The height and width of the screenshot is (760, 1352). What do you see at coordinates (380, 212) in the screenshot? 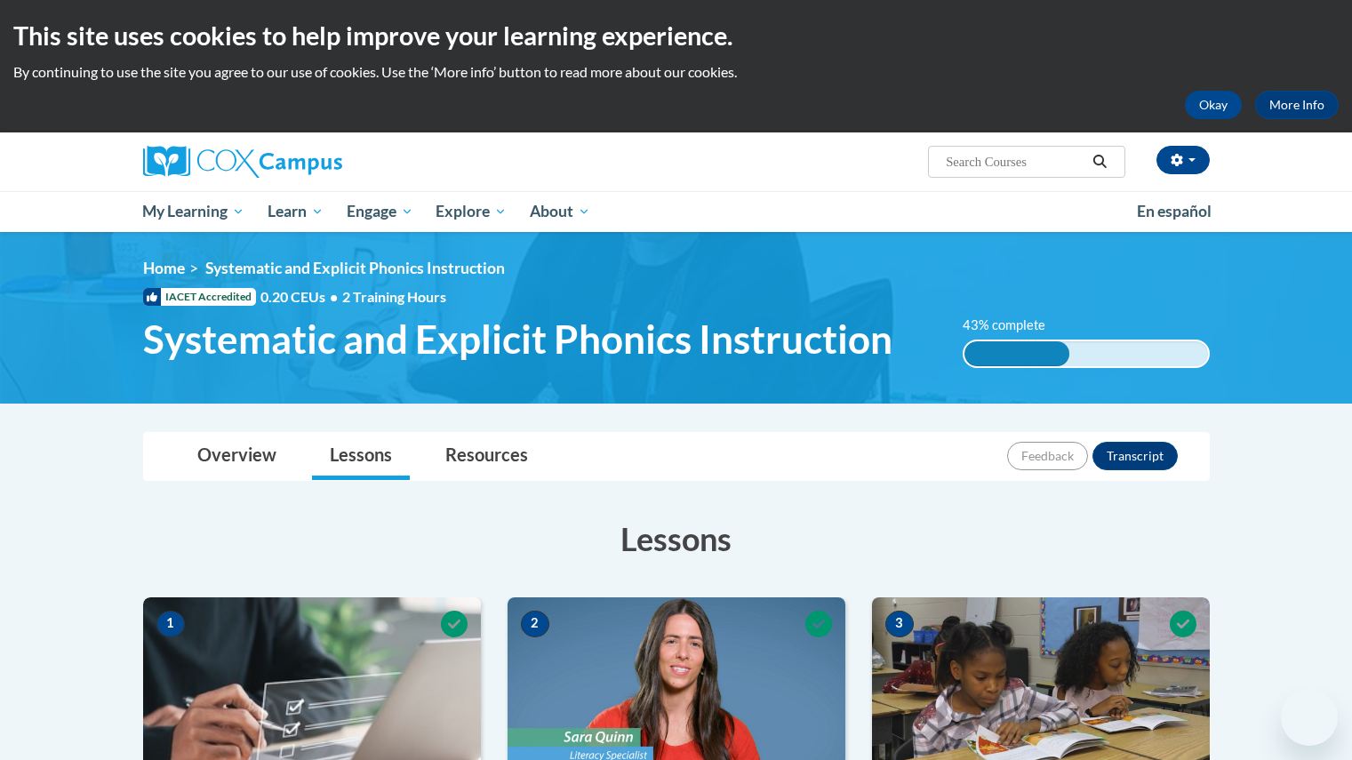
I see `a: Engage` at bounding box center [380, 212].